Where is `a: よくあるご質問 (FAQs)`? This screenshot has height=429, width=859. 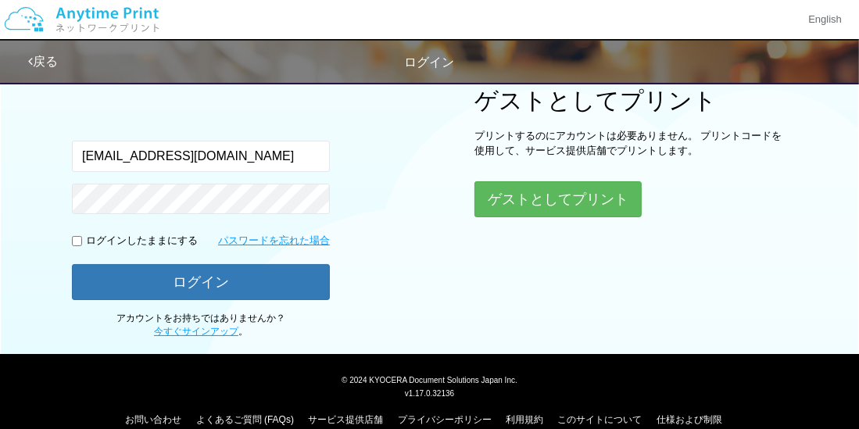
a: よくあるご質問 (FAQs) is located at coordinates (245, 420).